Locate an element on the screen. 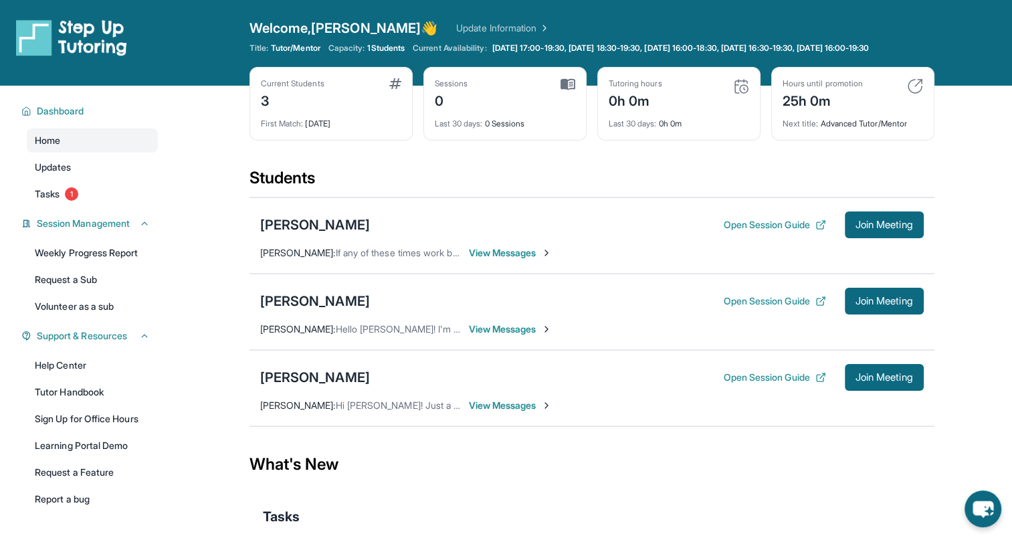  div: 0 is located at coordinates (452, 100).